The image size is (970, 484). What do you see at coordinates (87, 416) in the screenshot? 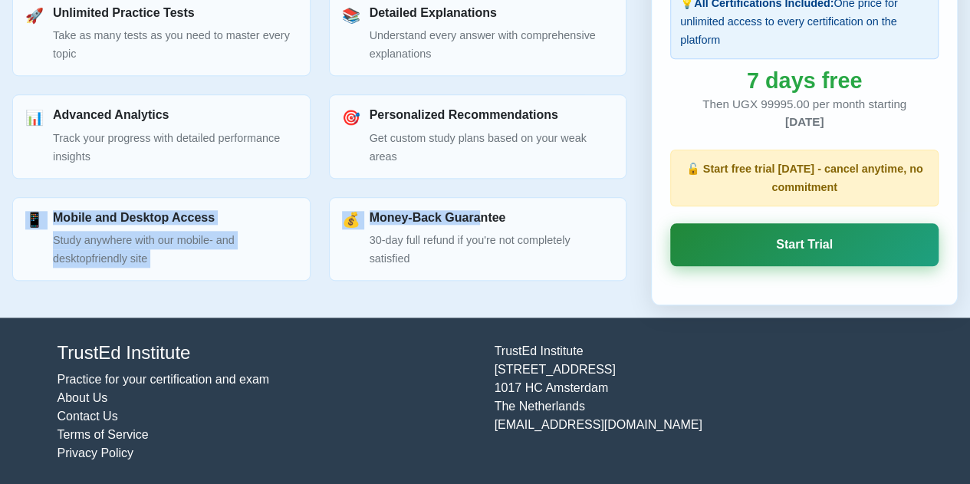
I see `a: Contact Us` at bounding box center [87, 416].